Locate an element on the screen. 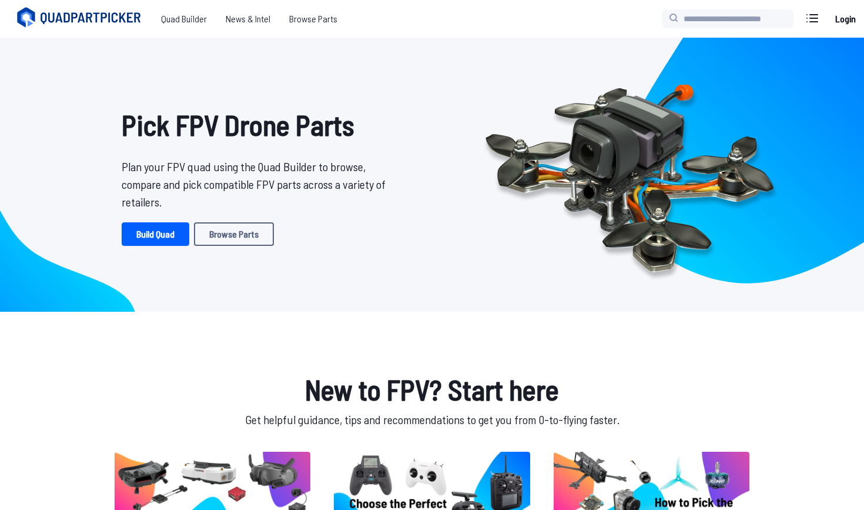  a: Login is located at coordinates (845, 19).